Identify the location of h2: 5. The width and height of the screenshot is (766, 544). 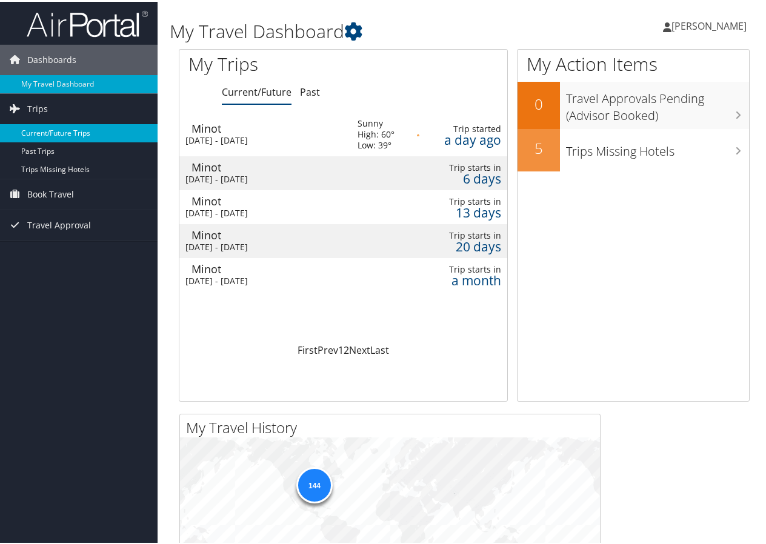
(539, 147).